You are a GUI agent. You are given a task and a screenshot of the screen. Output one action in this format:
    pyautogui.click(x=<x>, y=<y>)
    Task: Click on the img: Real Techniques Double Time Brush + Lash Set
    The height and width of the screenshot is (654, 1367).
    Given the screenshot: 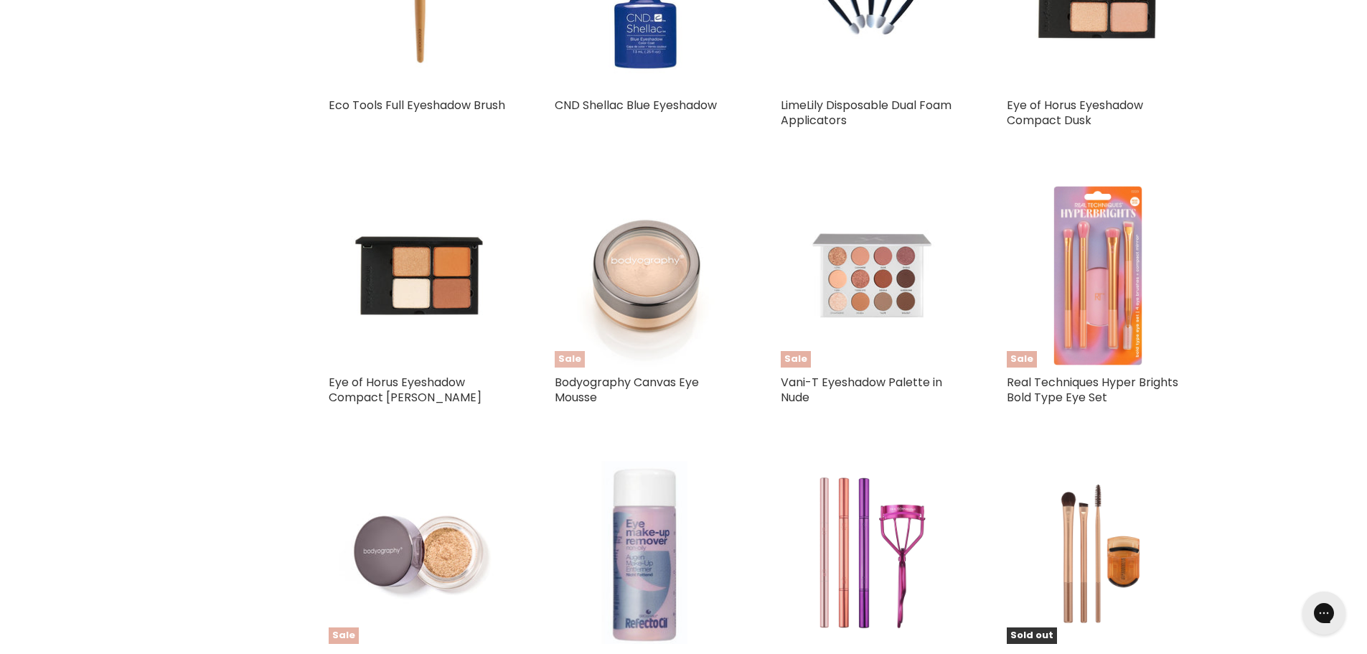 What is the action you would take?
    pyautogui.click(x=872, y=552)
    